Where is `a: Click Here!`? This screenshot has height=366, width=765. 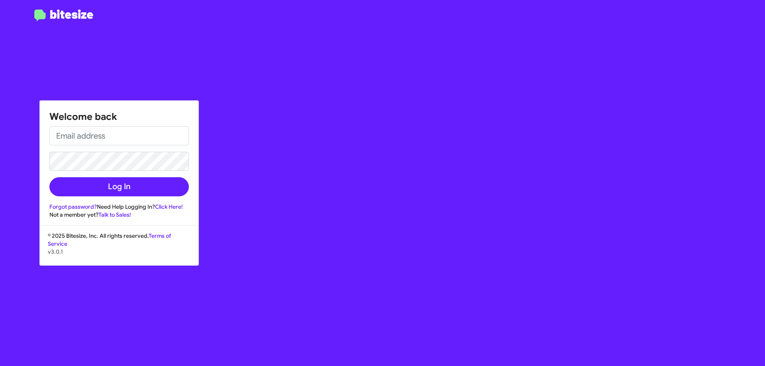
a: Click Here! is located at coordinates (169, 207).